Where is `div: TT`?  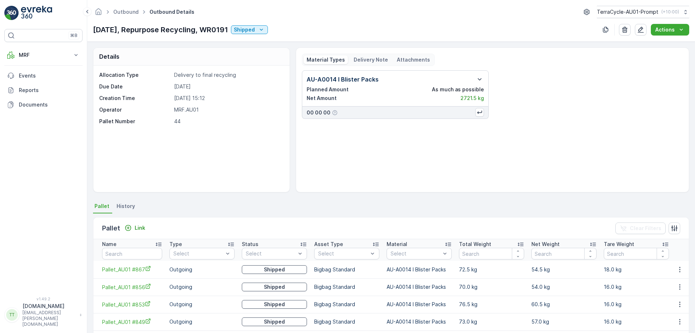 div: TT is located at coordinates (12, 315).